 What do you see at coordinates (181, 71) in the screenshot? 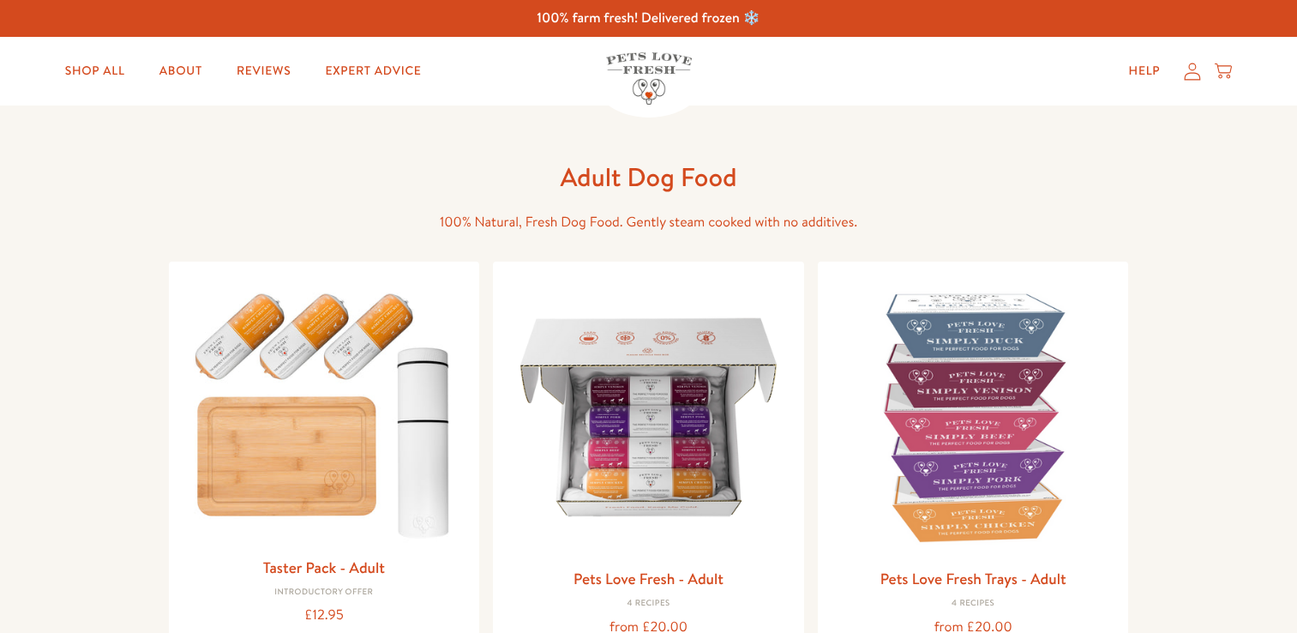
I see `a: About` at bounding box center [181, 71].